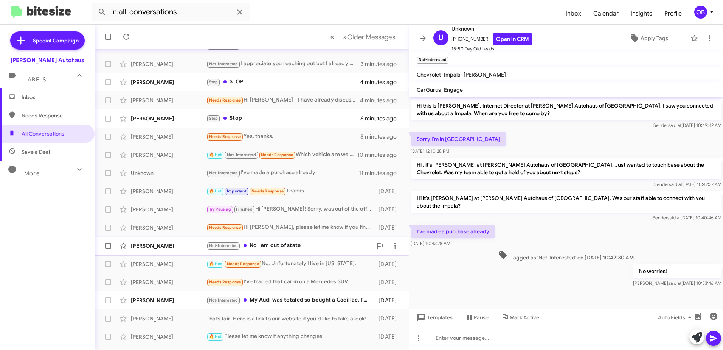 This screenshot has height=350, width=723. What do you see at coordinates (654, 38) in the screenshot?
I see `span: Apply Tags` at bounding box center [654, 38].